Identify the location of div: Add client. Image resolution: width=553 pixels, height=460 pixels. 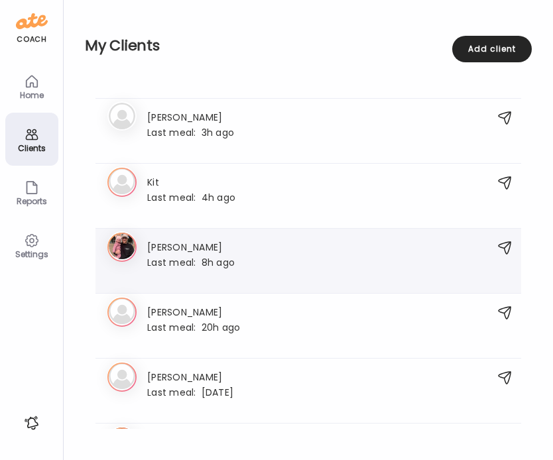
(492, 49).